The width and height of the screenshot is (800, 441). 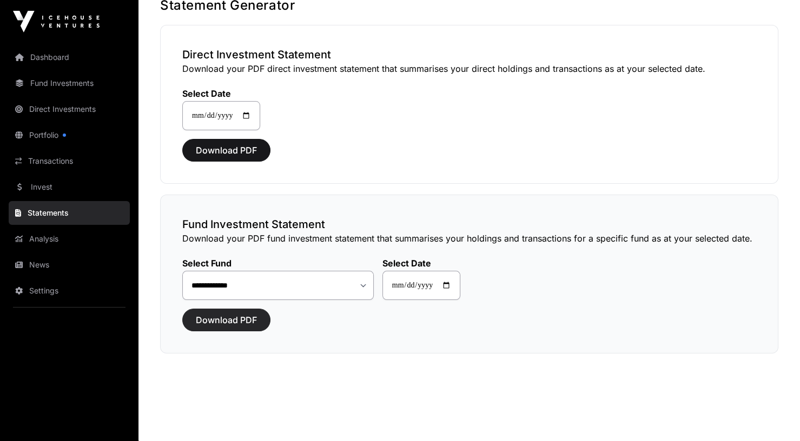 I want to click on p: Download your PDF fund investment statement that summarises your holdings and transactions for a ..., so click(x=469, y=239).